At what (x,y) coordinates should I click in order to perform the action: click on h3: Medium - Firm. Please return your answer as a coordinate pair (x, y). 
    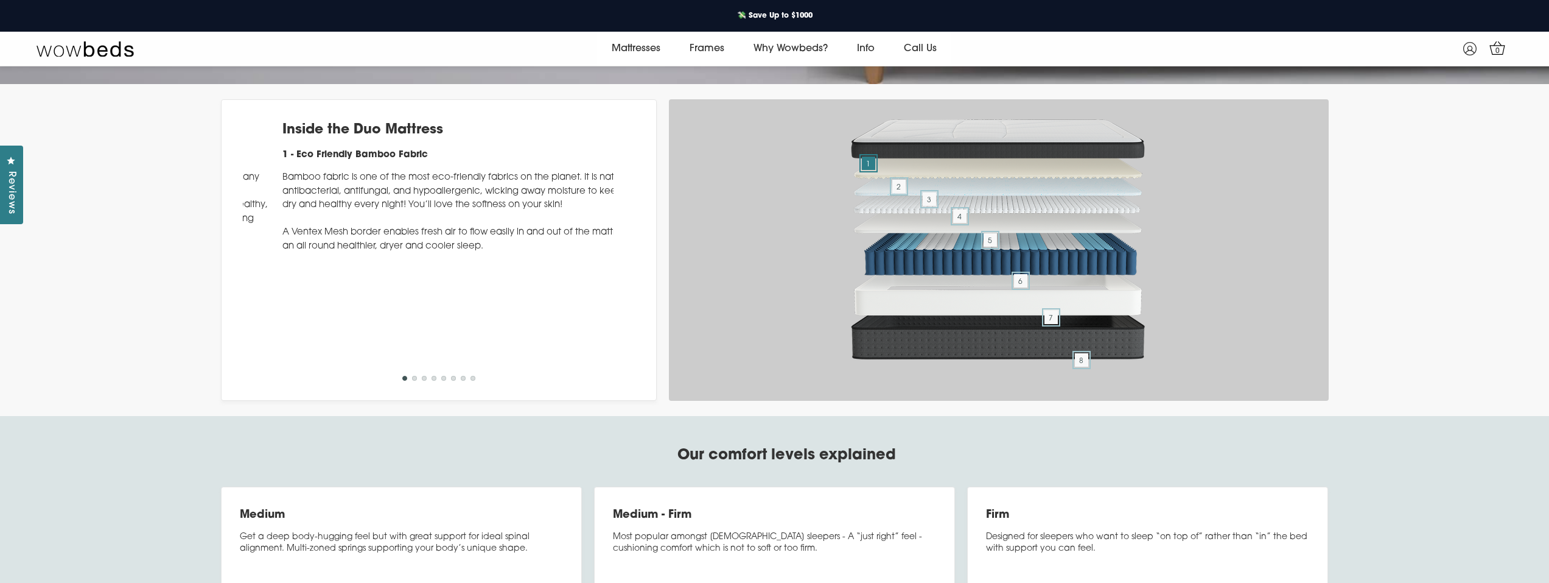
    Looking at the image, I should click on (774, 515).